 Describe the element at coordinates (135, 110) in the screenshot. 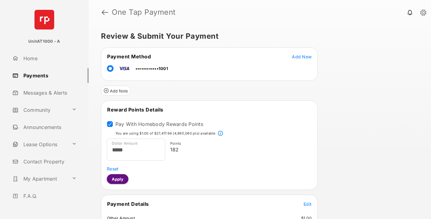

I see `span: Reward Points Details` at that location.